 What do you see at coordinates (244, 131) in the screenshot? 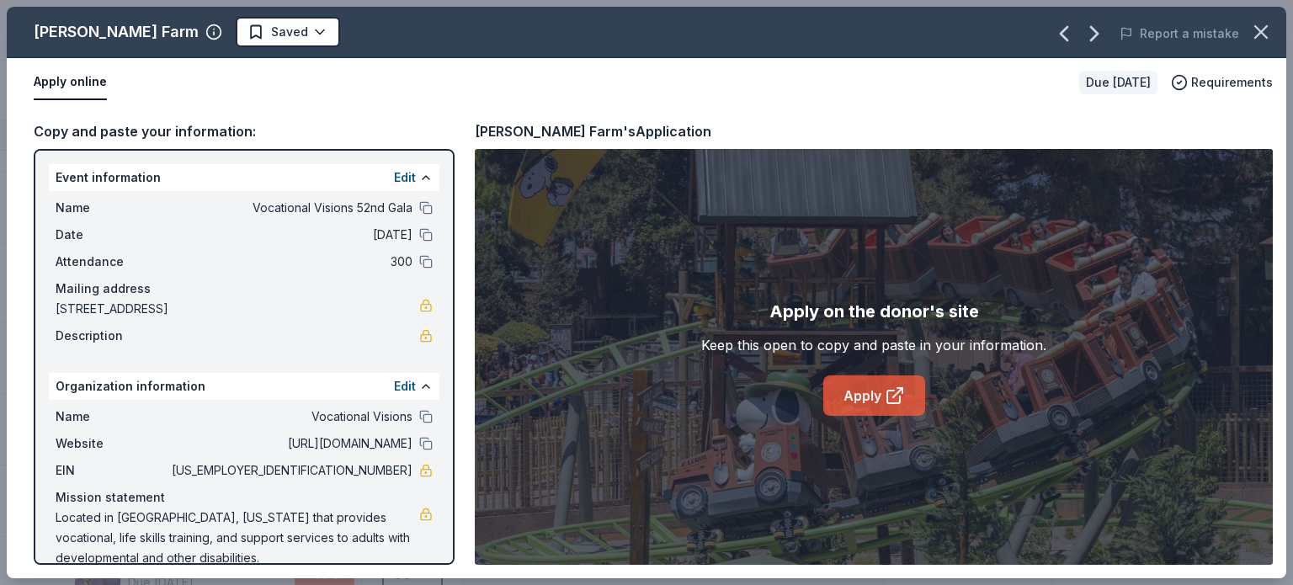
I see `div: Copy and paste your information:` at bounding box center [244, 131].